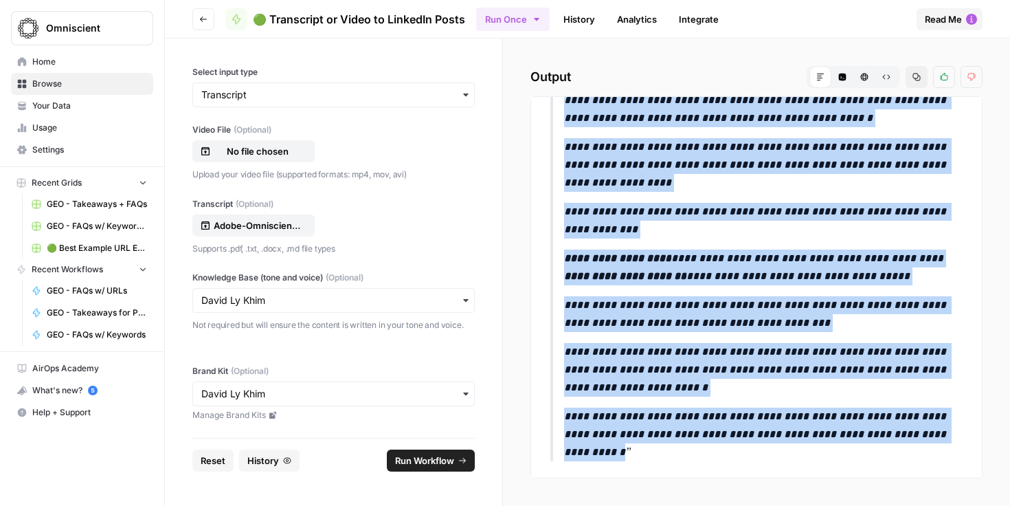 Image resolution: width=1010 pixels, height=506 pixels. Describe the element at coordinates (89, 62) in the screenshot. I see `span: Home` at that location.